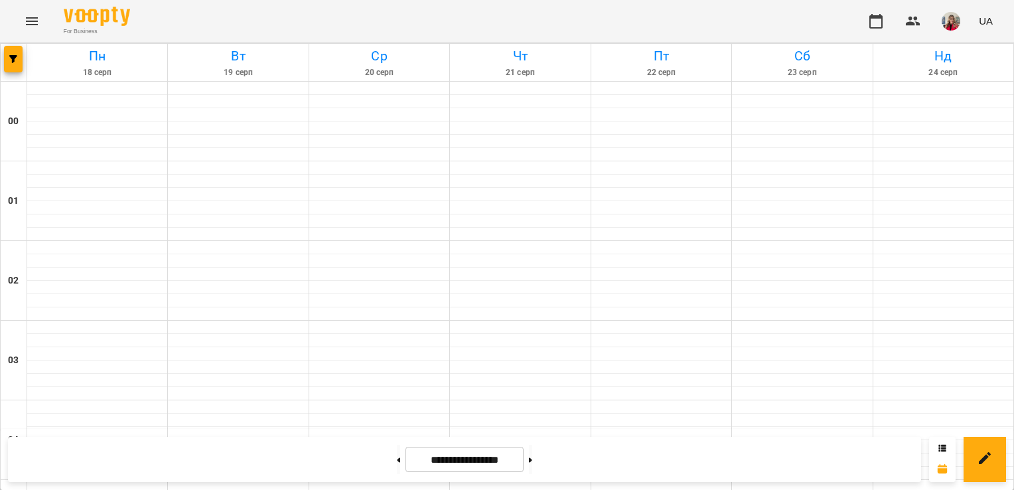  I want to click on h6: Пт, so click(661, 56).